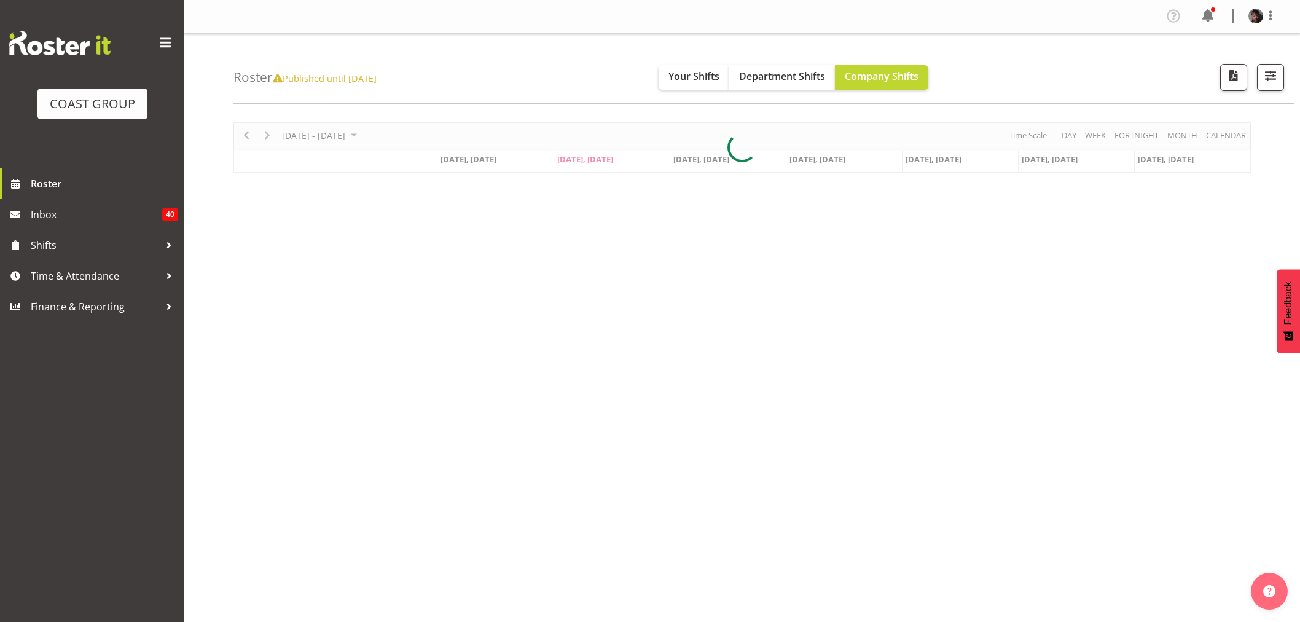 This screenshot has height=622, width=1300. What do you see at coordinates (170, 214) in the screenshot?
I see `span: 40` at bounding box center [170, 214].